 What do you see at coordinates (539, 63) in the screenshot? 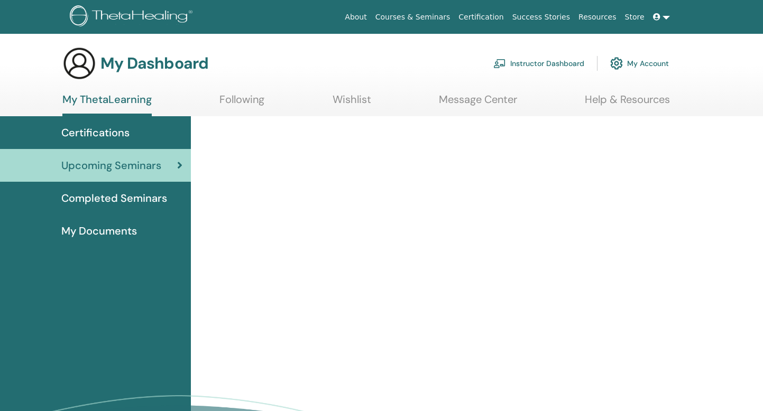
I see `a: Instructor Dashboard` at bounding box center [539, 63].